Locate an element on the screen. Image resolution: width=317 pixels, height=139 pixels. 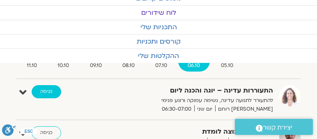
span: 06.10 is located at coordinates (194, 65).